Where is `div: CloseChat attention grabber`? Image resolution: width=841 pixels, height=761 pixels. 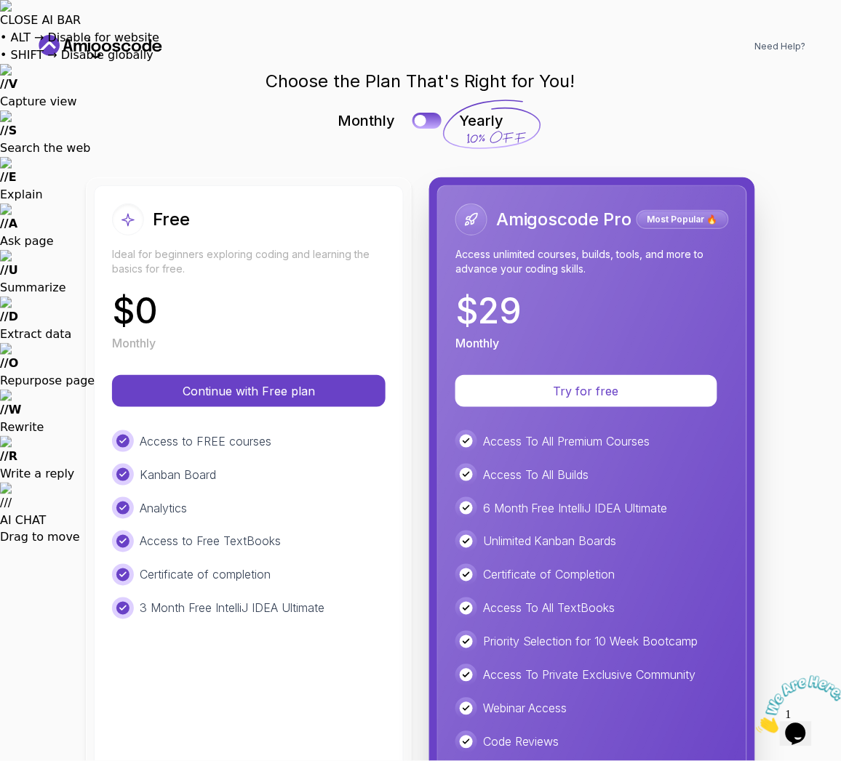
div: CloseChat attention grabber is located at coordinates (45, 34).